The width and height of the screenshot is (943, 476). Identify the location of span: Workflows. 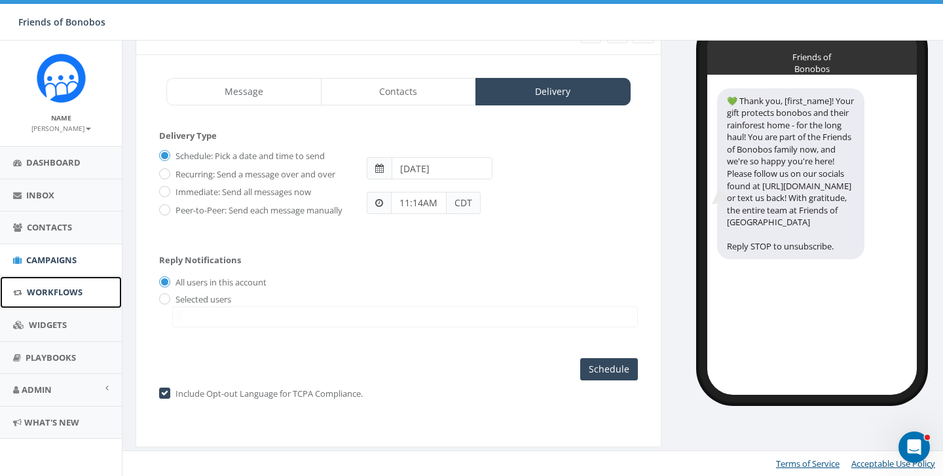
(54, 292).